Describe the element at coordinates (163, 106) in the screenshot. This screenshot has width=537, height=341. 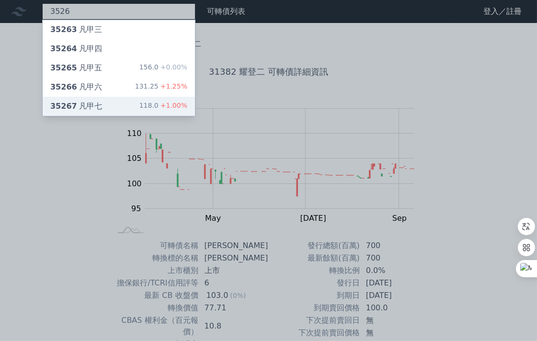
I see `div: 118.0` at that location.